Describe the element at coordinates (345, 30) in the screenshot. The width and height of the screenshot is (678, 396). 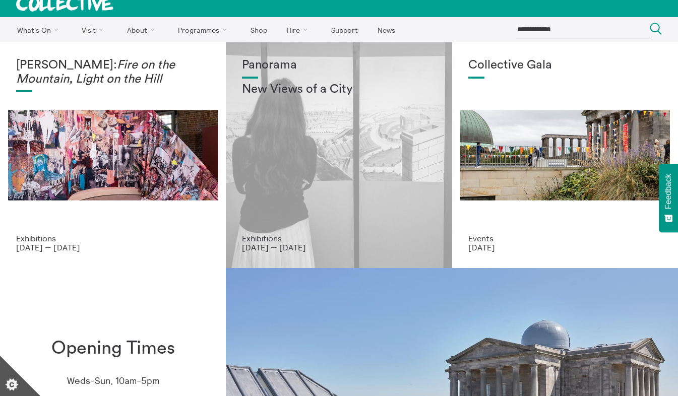
I see `a: Support` at that location.